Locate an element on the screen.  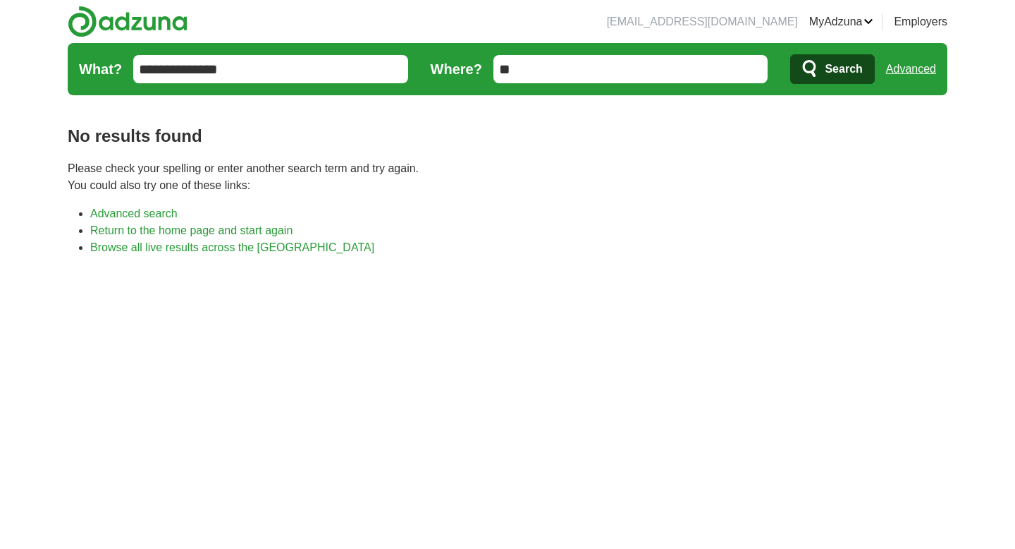
label: Where? is located at coordinates (456, 69).